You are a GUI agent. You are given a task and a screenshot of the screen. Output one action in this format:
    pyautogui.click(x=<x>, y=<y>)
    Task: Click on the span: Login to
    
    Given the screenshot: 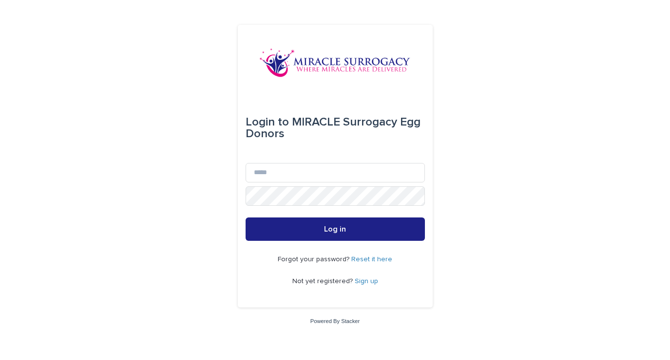 What is the action you would take?
    pyautogui.click(x=267, y=122)
    